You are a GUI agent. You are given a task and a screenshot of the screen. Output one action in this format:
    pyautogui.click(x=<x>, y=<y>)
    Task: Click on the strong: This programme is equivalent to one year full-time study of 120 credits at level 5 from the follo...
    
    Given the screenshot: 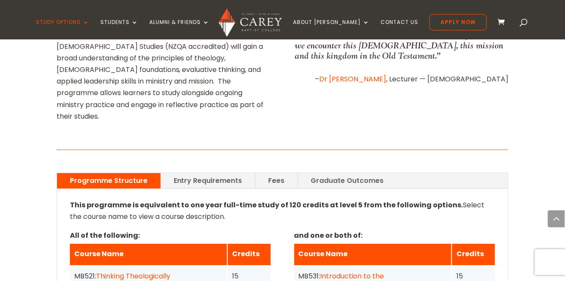 What is the action you would take?
    pyautogui.click(x=266, y=205)
    